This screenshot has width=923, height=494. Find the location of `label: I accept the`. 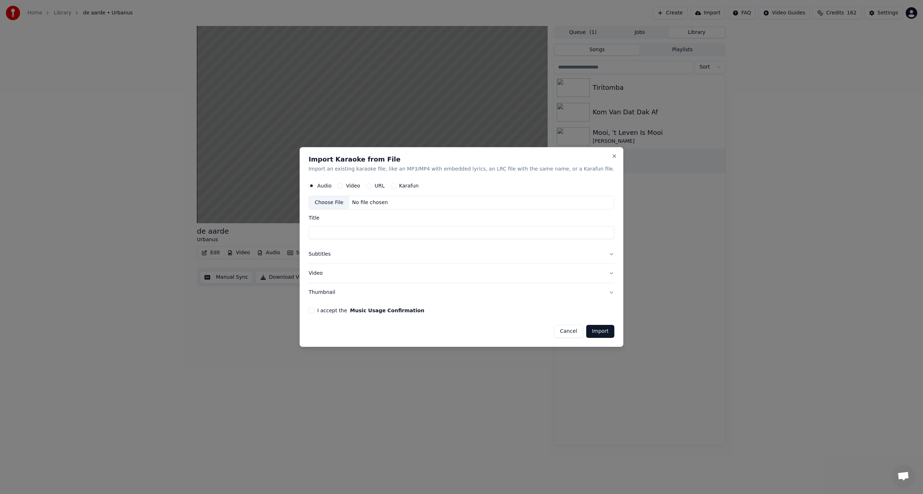

label: I accept the is located at coordinates (371, 310).